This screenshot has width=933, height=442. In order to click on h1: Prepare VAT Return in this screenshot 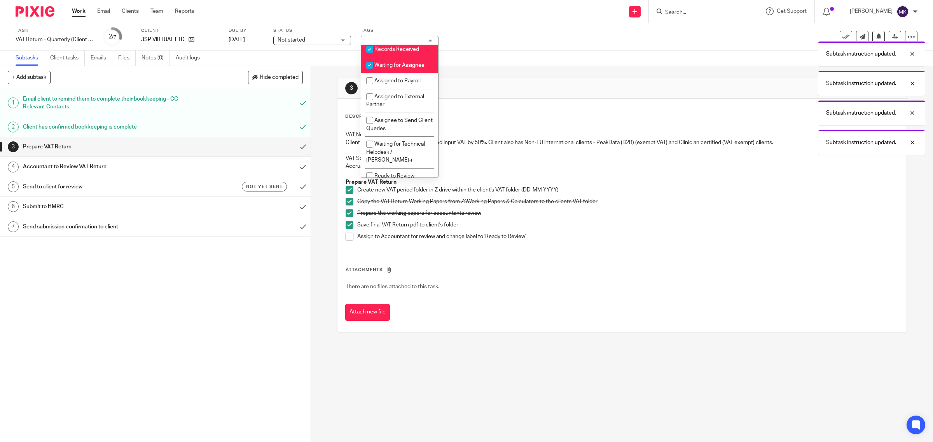, I will do `click(111, 147)`.